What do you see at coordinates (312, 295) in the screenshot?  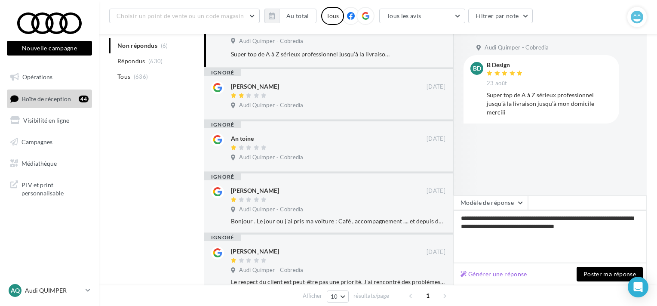 I see `span: Afficher` at bounding box center [312, 295].